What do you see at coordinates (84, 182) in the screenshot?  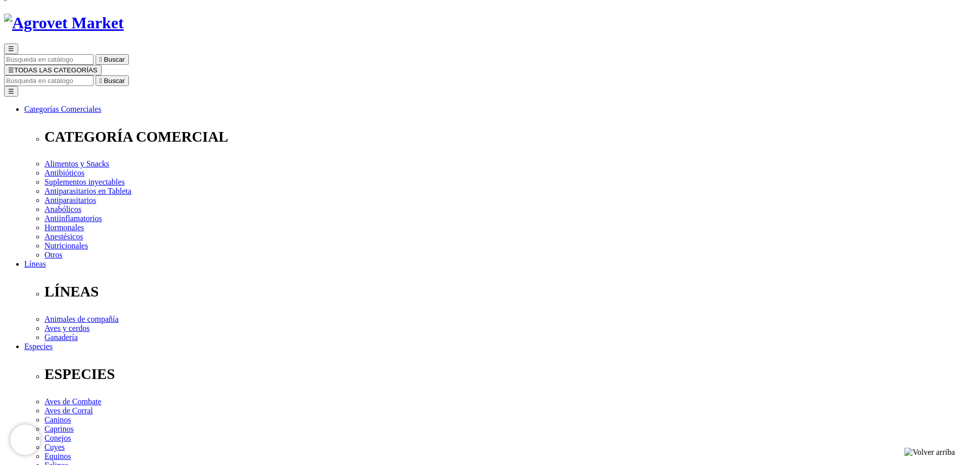 I see `span: Suplementos inyectables` at bounding box center [84, 182].